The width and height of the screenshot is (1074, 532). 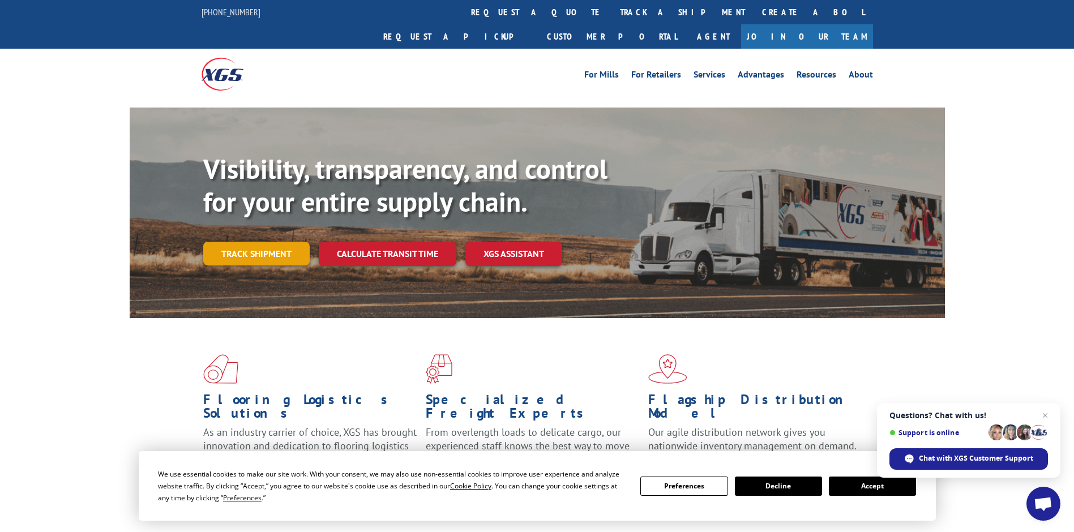 I want to click on a: Advantages, so click(x=761, y=76).